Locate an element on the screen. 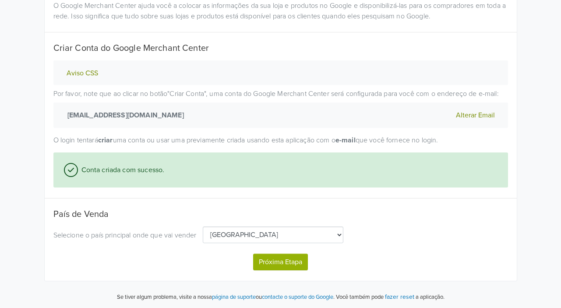 The height and width of the screenshot is (308, 561). p: Se tiver algum problema, visite a nossa ou . is located at coordinates (226, 298).